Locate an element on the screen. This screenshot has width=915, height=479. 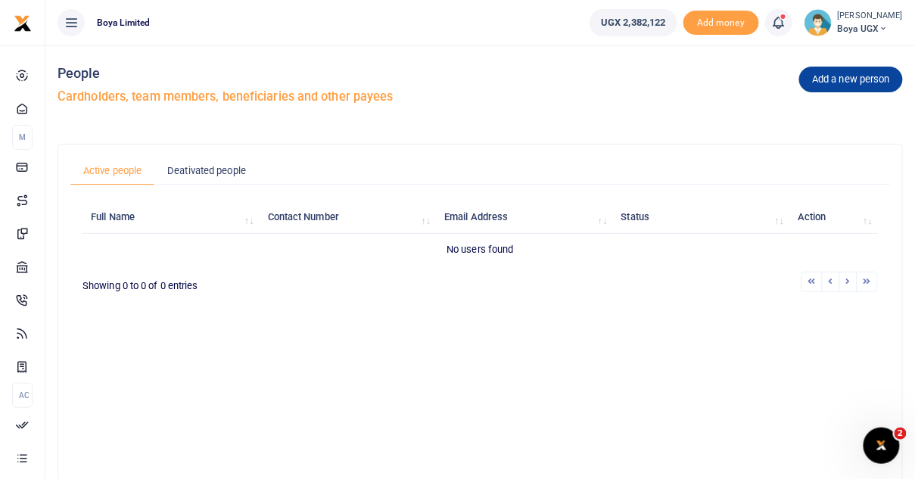
li: Ac is located at coordinates (22, 395).